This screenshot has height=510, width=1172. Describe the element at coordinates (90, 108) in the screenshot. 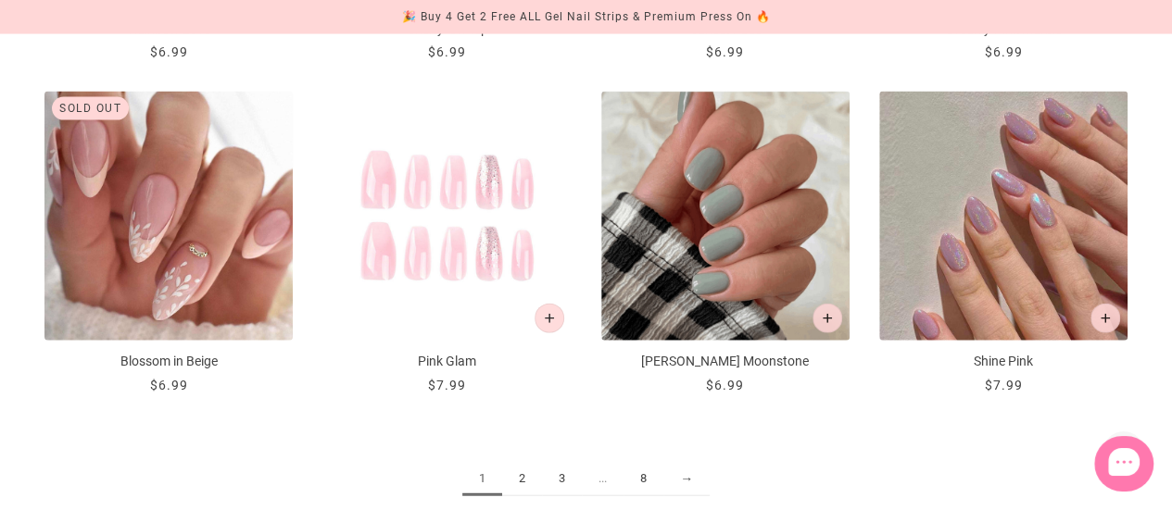

I see `div: Sold out` at that location.